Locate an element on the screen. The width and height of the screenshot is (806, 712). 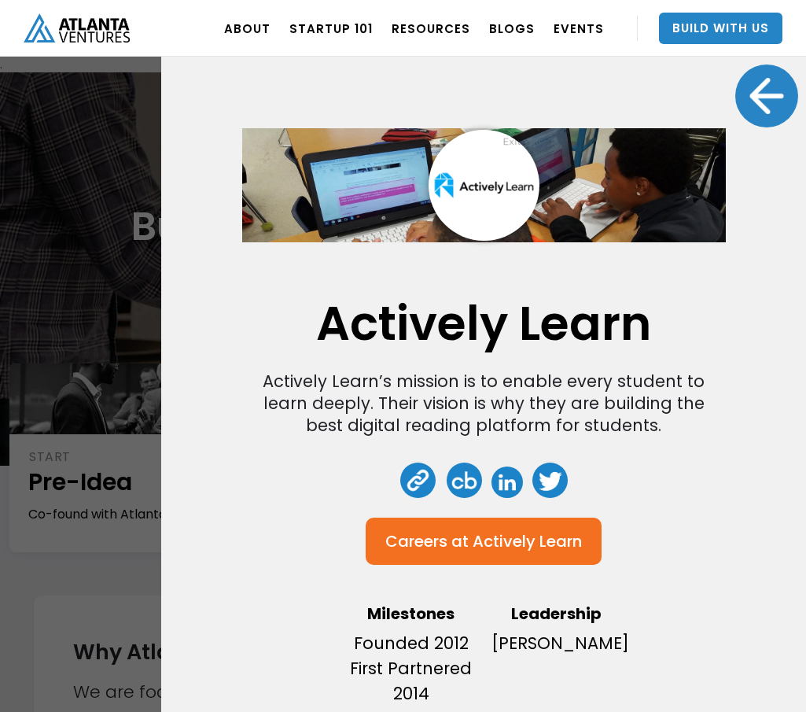
a: RESOURCES is located at coordinates (431, 28).